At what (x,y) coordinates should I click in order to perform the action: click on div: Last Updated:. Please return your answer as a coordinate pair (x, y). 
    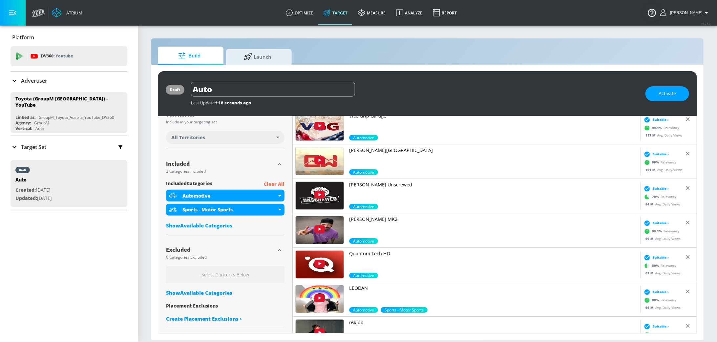
    Looking at the image, I should click on (415, 103).